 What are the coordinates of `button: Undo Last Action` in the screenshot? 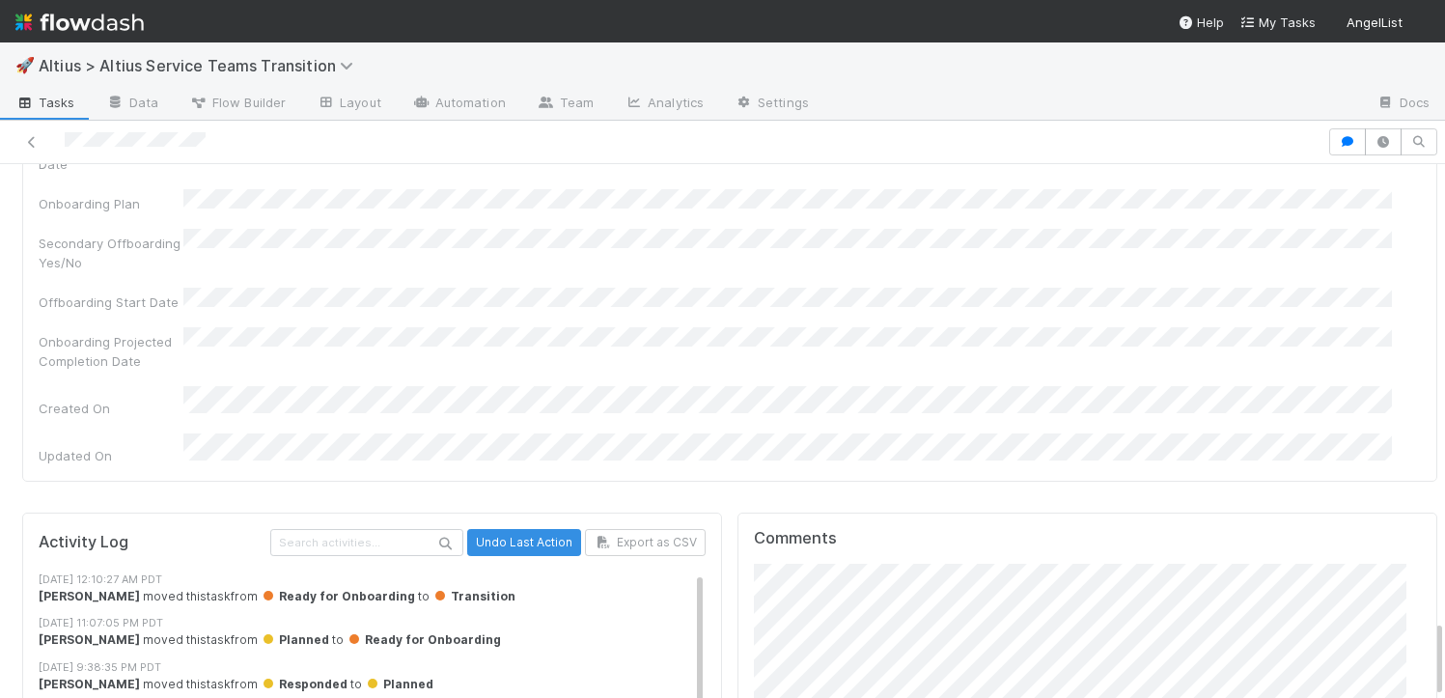 It's located at (524, 542).